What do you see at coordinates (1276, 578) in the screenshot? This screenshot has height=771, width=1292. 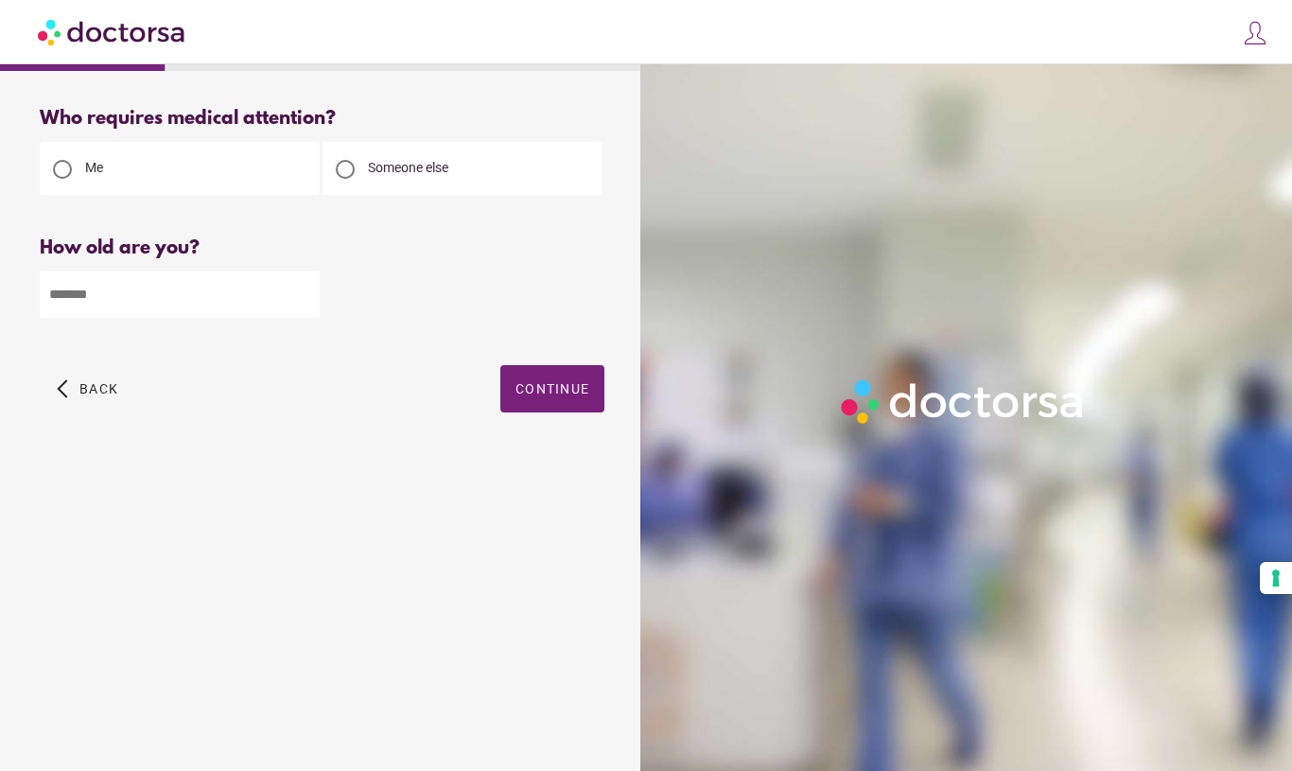 I see `button: Your consent preferences for tracking technologies` at bounding box center [1276, 578].